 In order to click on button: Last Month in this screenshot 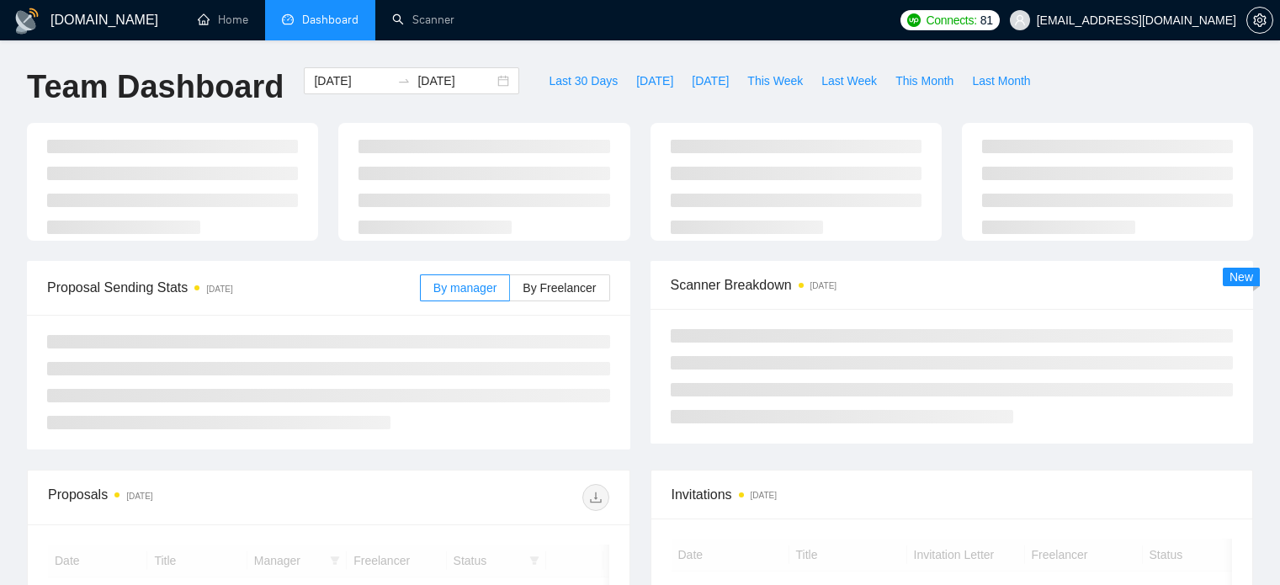, I will do `click(1001, 81)`.